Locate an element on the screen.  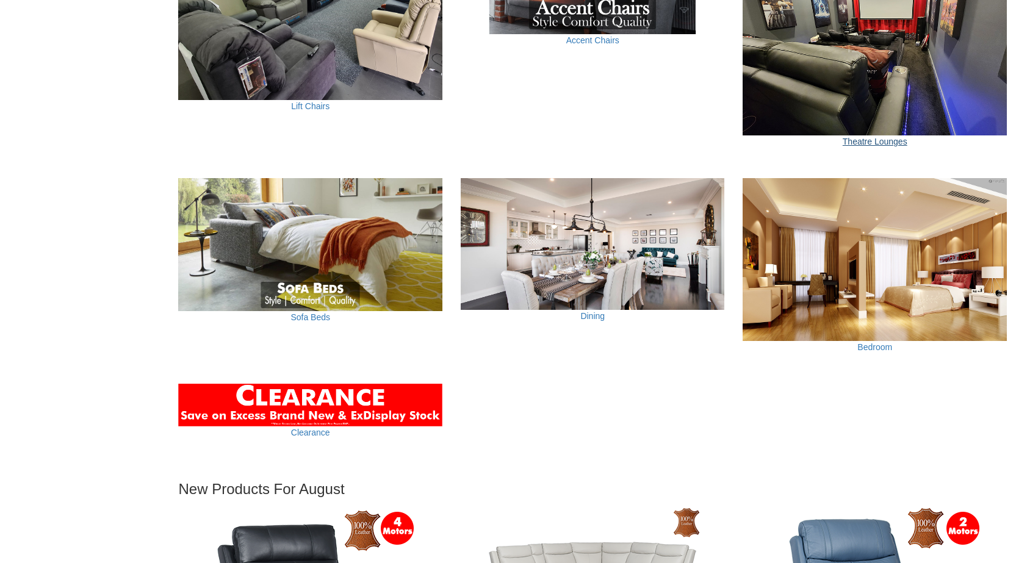
a: Dining is located at coordinates (592, 316).